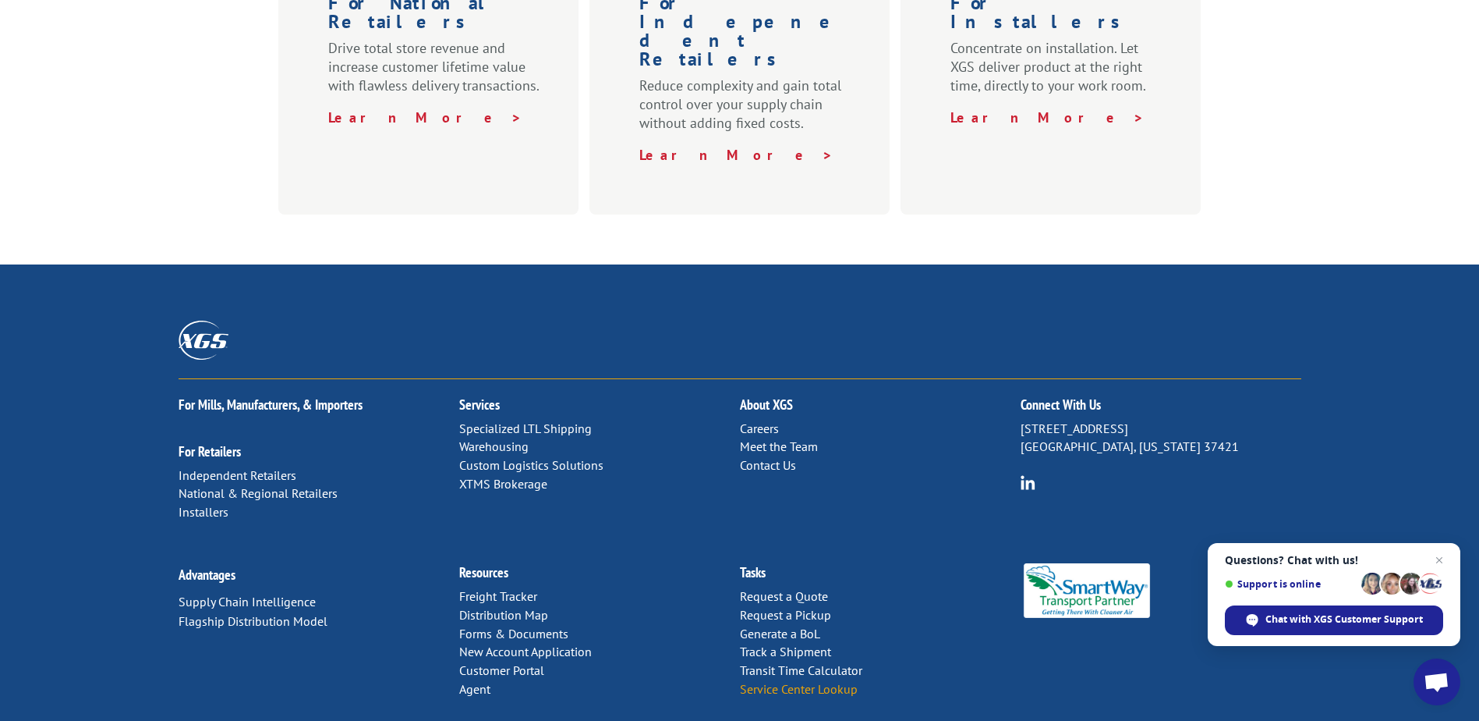 The image size is (1479, 721). What do you see at coordinates (785, 651) in the screenshot?
I see `a: Track a Shipment` at bounding box center [785, 651].